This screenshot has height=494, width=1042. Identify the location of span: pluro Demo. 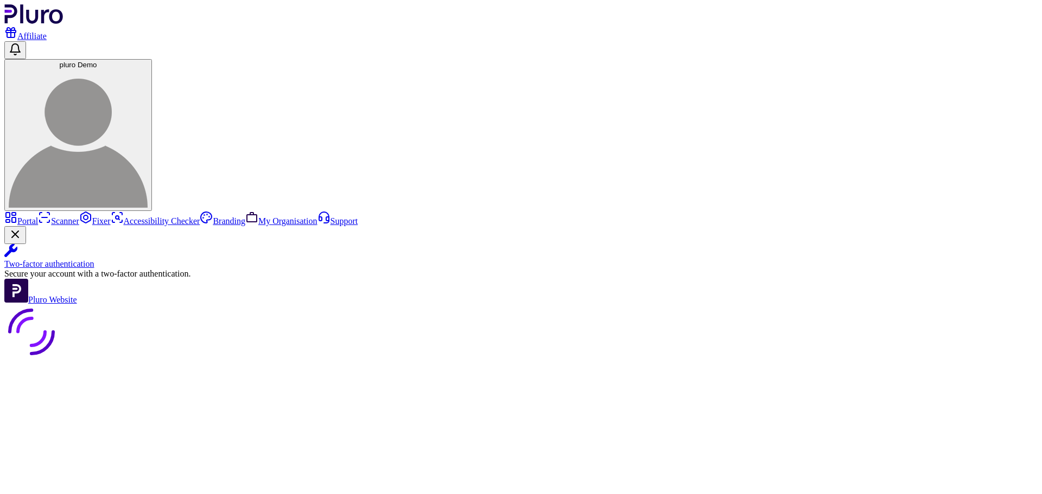
(78, 65).